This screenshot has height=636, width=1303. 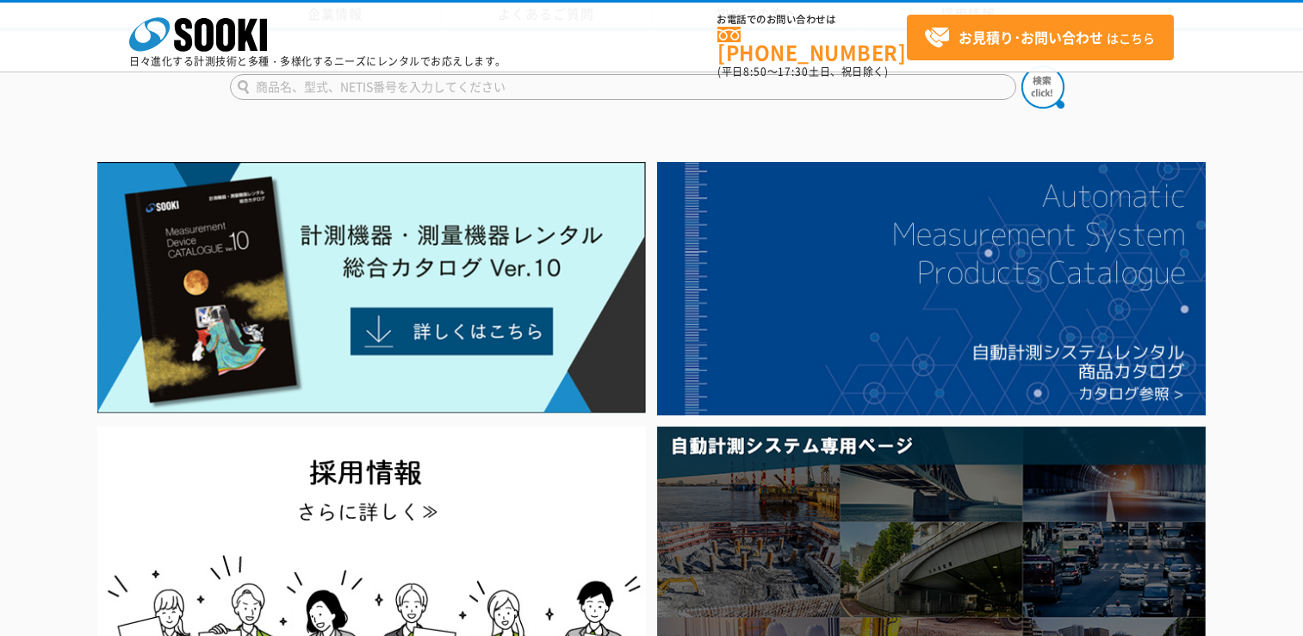 I want to click on span: (平日 ～ 土日、祝日除く), so click(x=803, y=71).